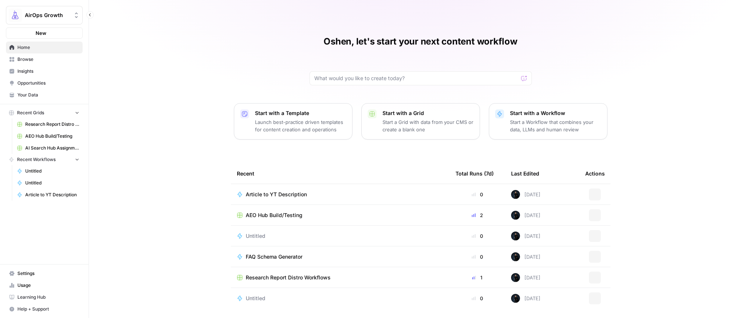 The width and height of the screenshot is (752, 318). What do you see at coordinates (44, 297) in the screenshot?
I see `a: Learning Hub` at bounding box center [44, 297].